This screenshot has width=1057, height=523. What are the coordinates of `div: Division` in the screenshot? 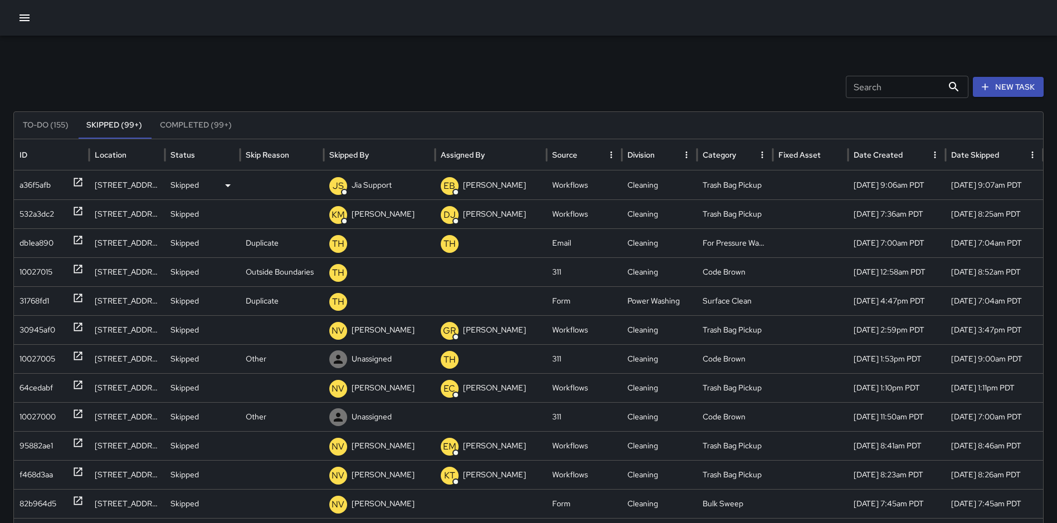 It's located at (641, 155).